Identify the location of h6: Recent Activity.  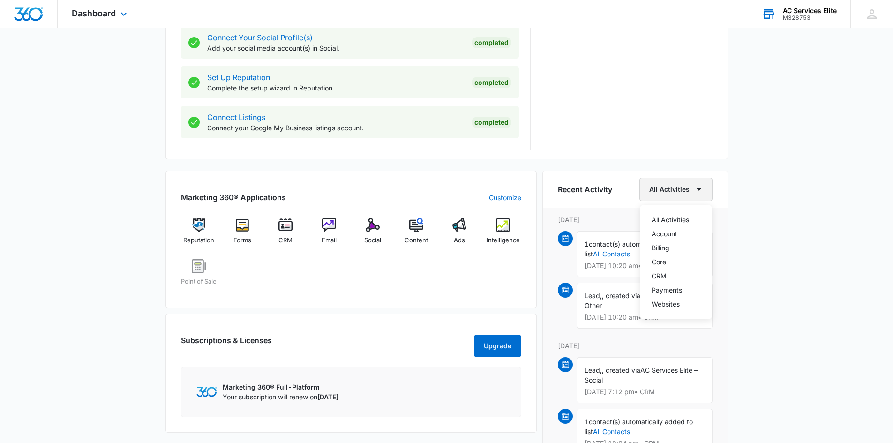
(585, 189).